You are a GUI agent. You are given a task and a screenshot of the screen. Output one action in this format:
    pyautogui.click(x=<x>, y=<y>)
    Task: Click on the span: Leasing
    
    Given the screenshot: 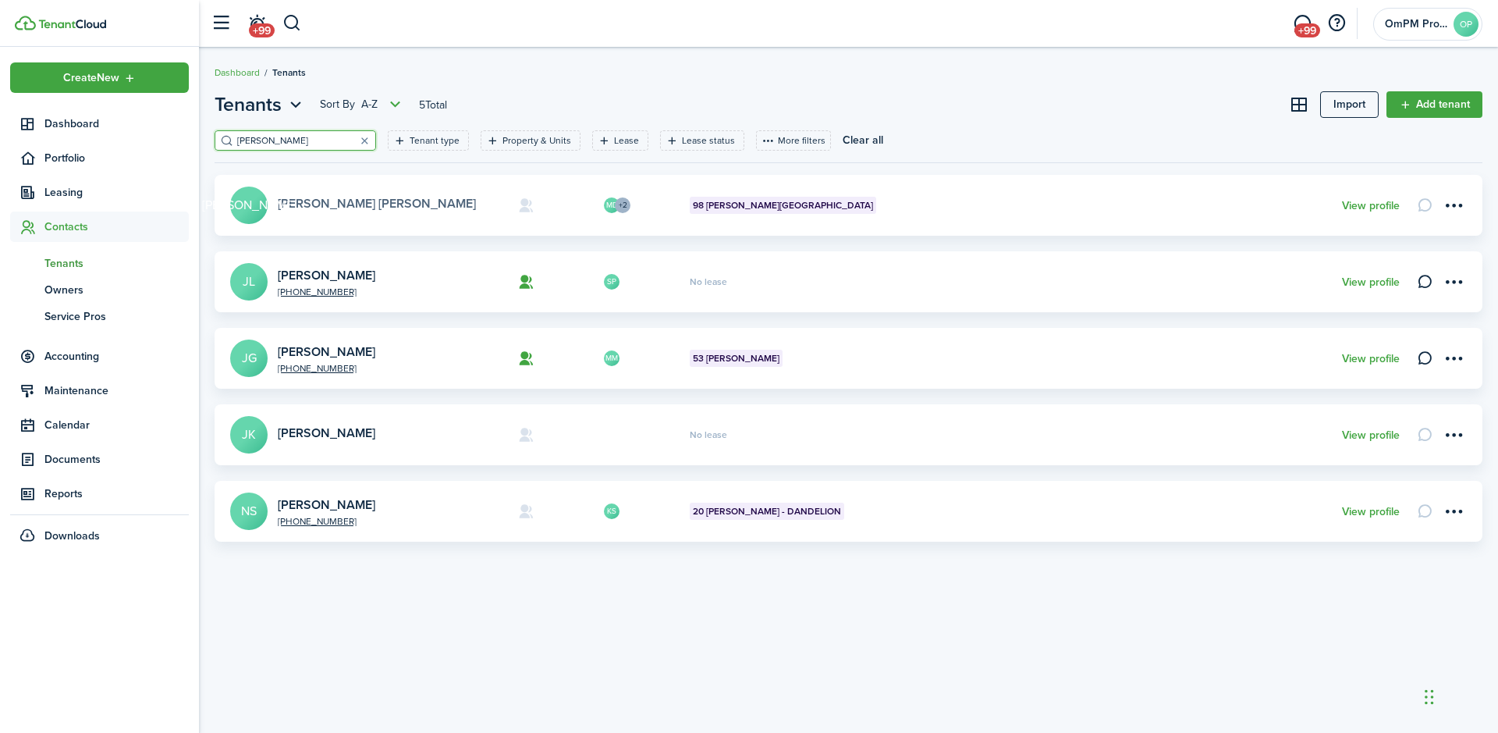 What is the action you would take?
    pyautogui.click(x=116, y=192)
    